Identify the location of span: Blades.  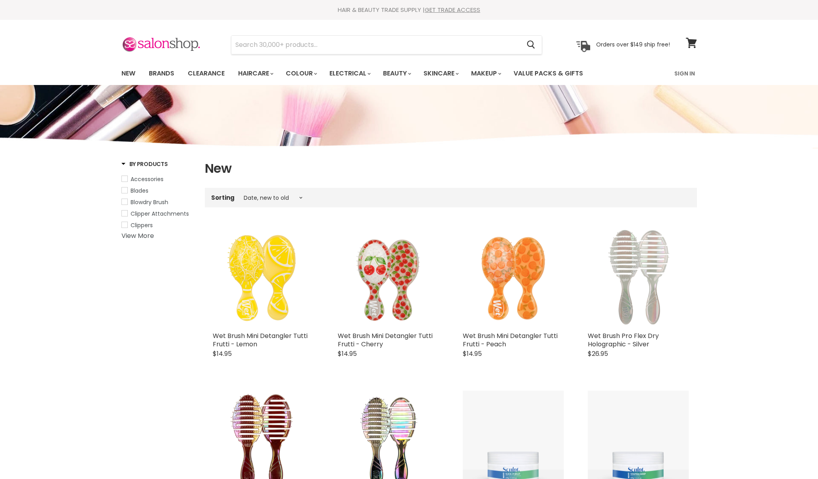
(139, 190).